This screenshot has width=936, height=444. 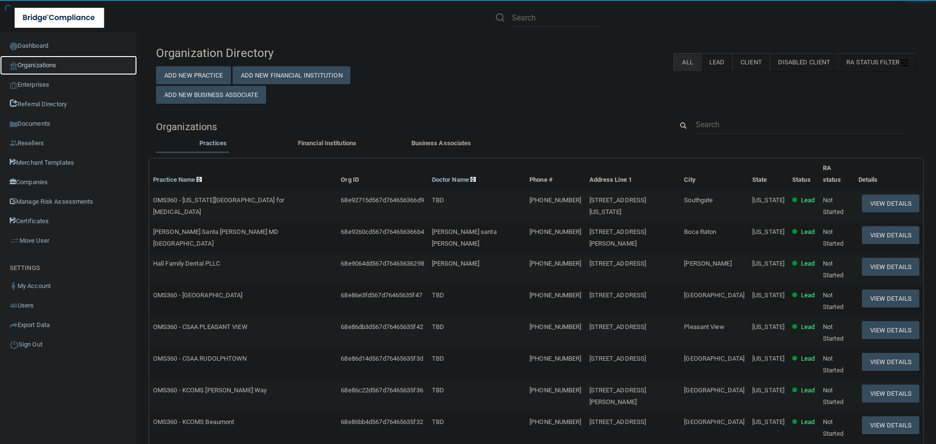 I want to click on img: ic_reseller.de258add.png, so click(x=14, y=143).